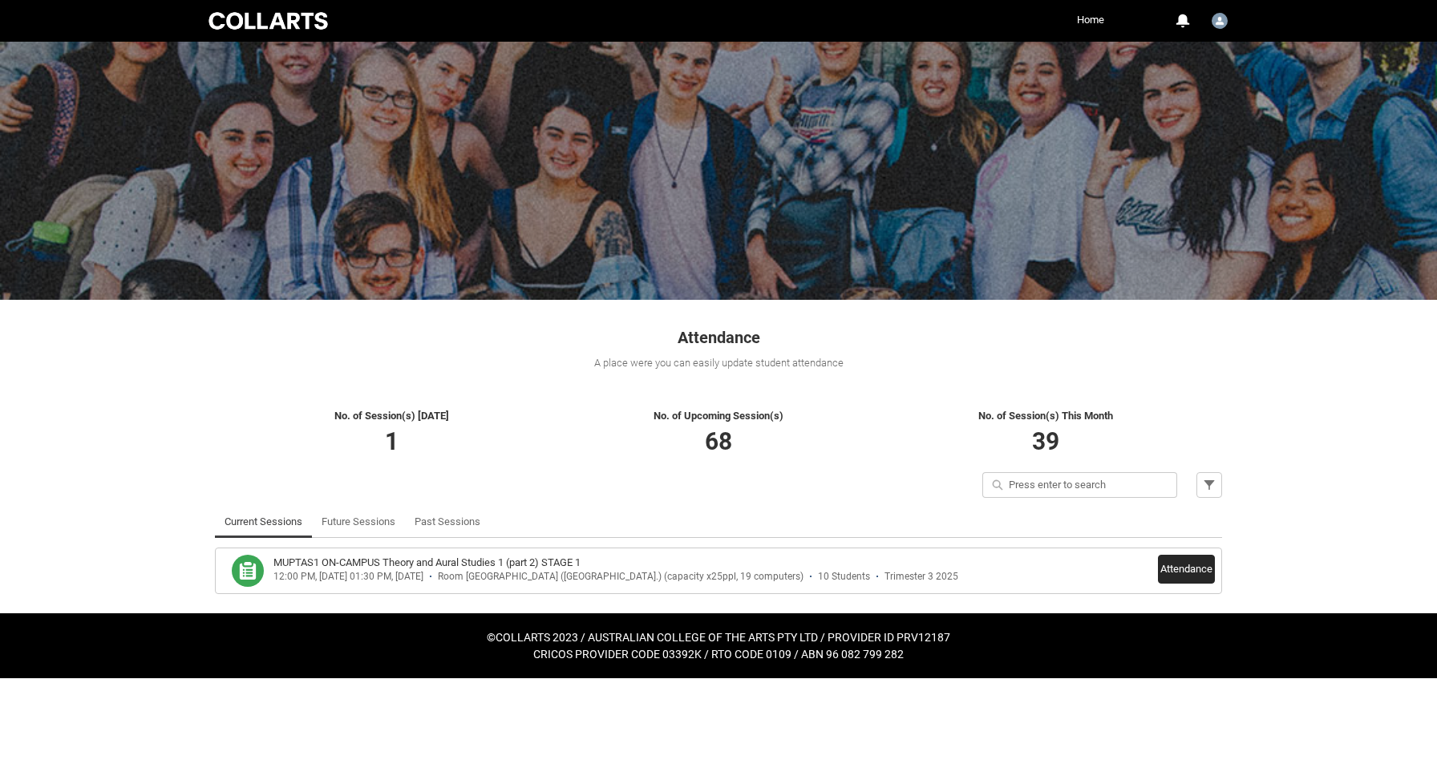  Describe the element at coordinates (1045, 441) in the screenshot. I see `span: 39` at that location.